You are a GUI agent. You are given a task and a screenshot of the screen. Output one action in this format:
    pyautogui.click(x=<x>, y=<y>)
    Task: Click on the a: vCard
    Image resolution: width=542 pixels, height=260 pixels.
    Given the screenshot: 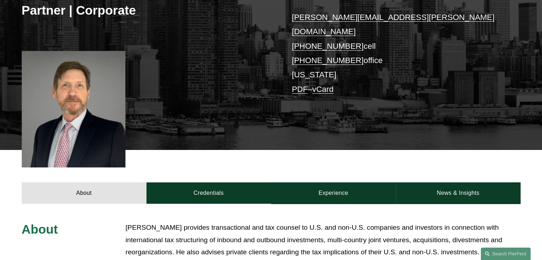 What is the action you would take?
    pyautogui.click(x=323, y=89)
    